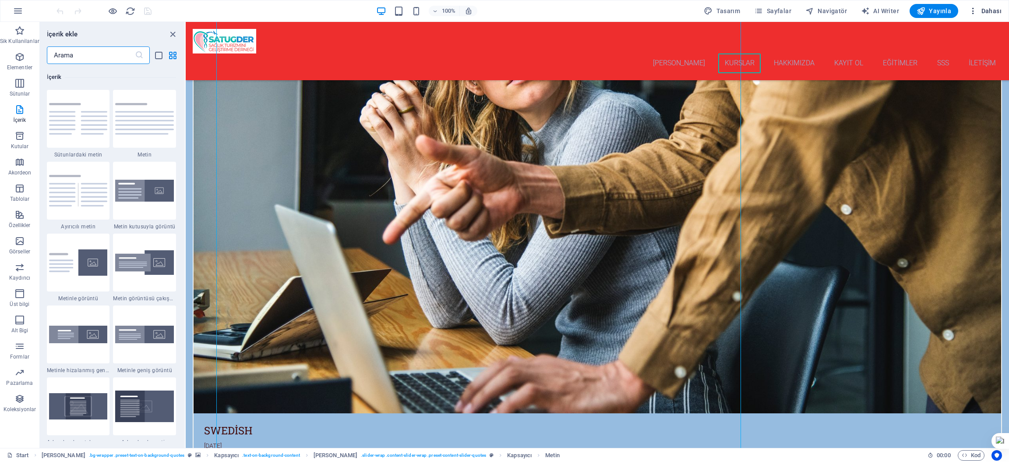  Describe the element at coordinates (78, 226) in the screenshot. I see `span: Ayırıcılı metin` at that location.